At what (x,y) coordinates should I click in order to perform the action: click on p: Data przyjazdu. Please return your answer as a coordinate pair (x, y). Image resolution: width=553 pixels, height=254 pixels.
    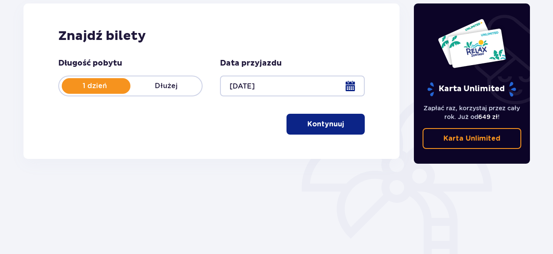
    Looking at the image, I should click on (251, 63).